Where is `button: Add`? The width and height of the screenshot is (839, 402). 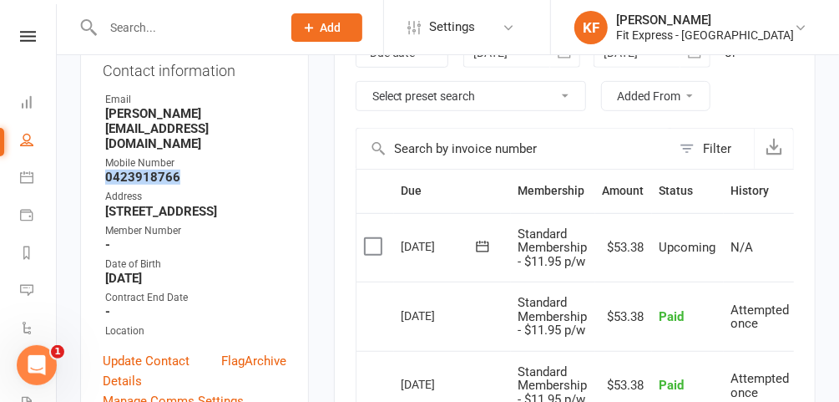
button: Add is located at coordinates (326, 28).